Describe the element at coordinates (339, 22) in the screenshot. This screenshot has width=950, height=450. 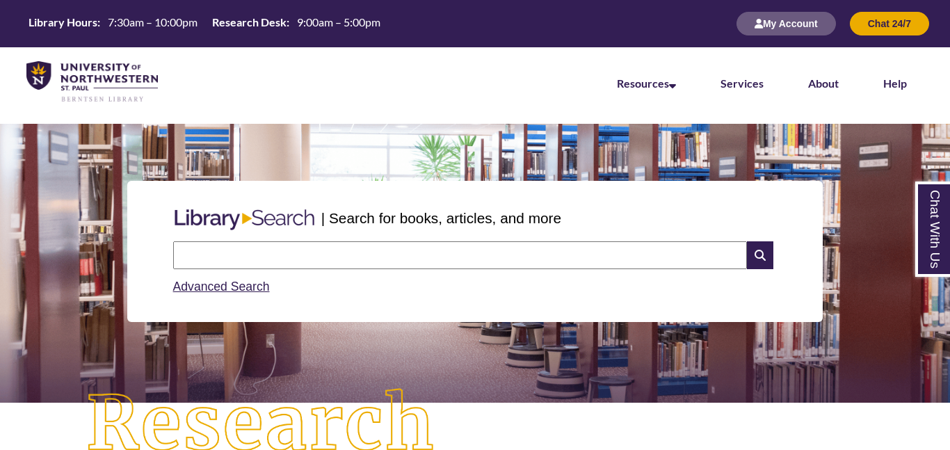
I see `span: 9:00am – 5:00pm` at that location.